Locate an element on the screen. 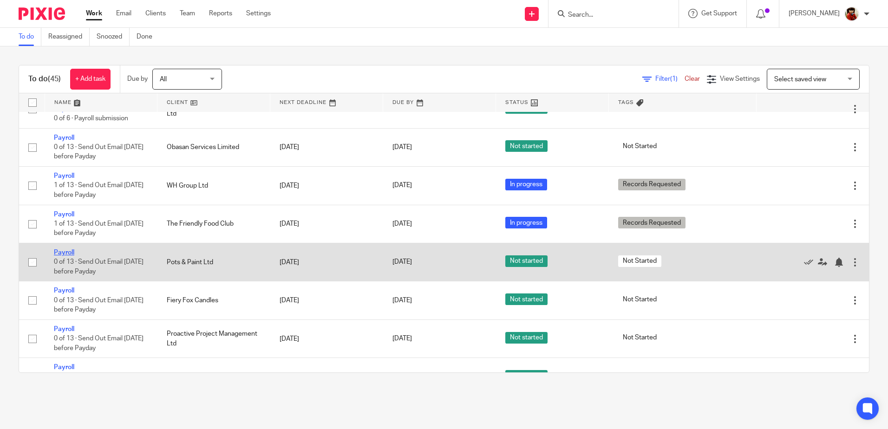 The image size is (888, 429). td: Obasan Services Limited is located at coordinates (214, 147).